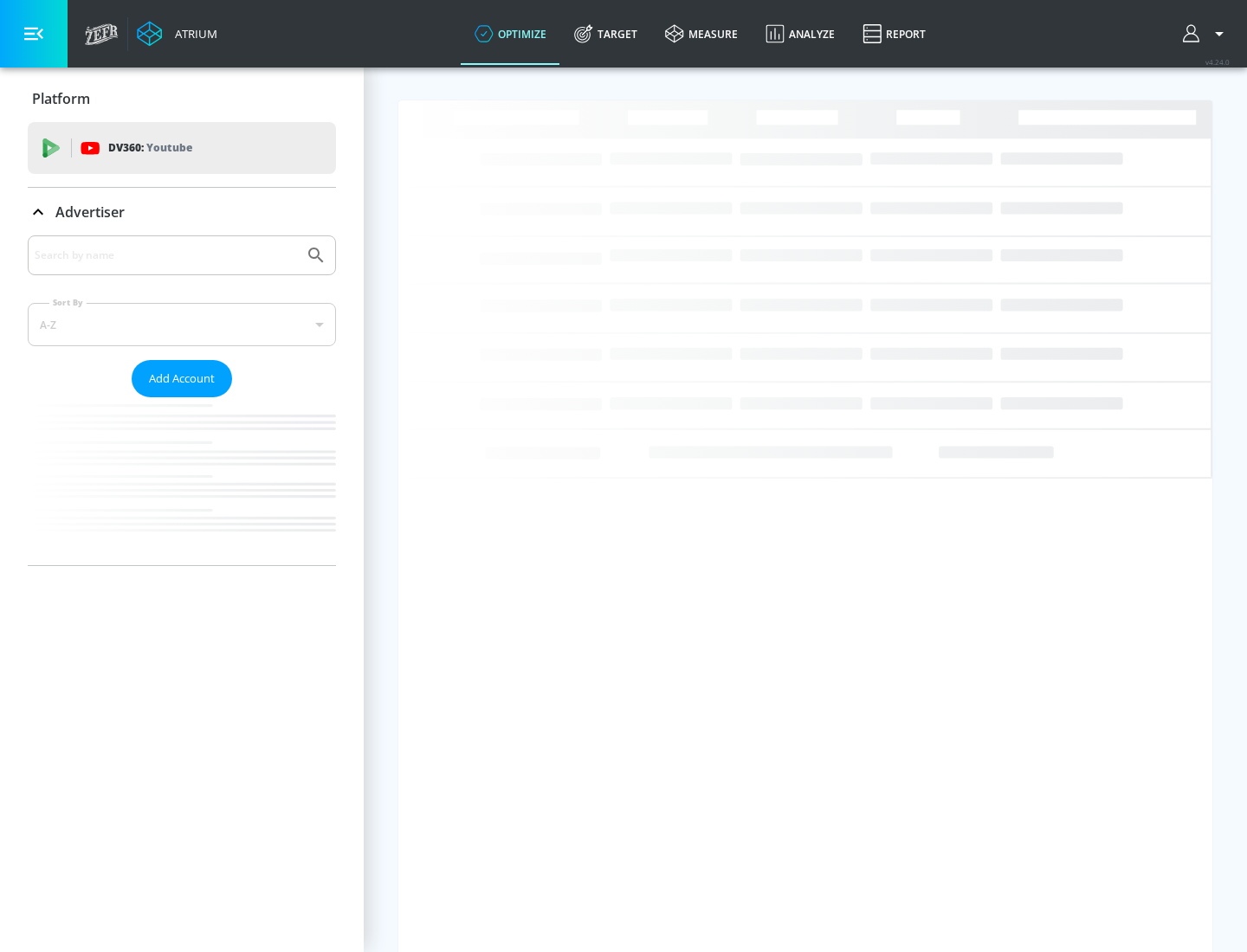 The image size is (1247, 952). What do you see at coordinates (182, 98) in the screenshot?
I see `div: Platform` at bounding box center [182, 98].